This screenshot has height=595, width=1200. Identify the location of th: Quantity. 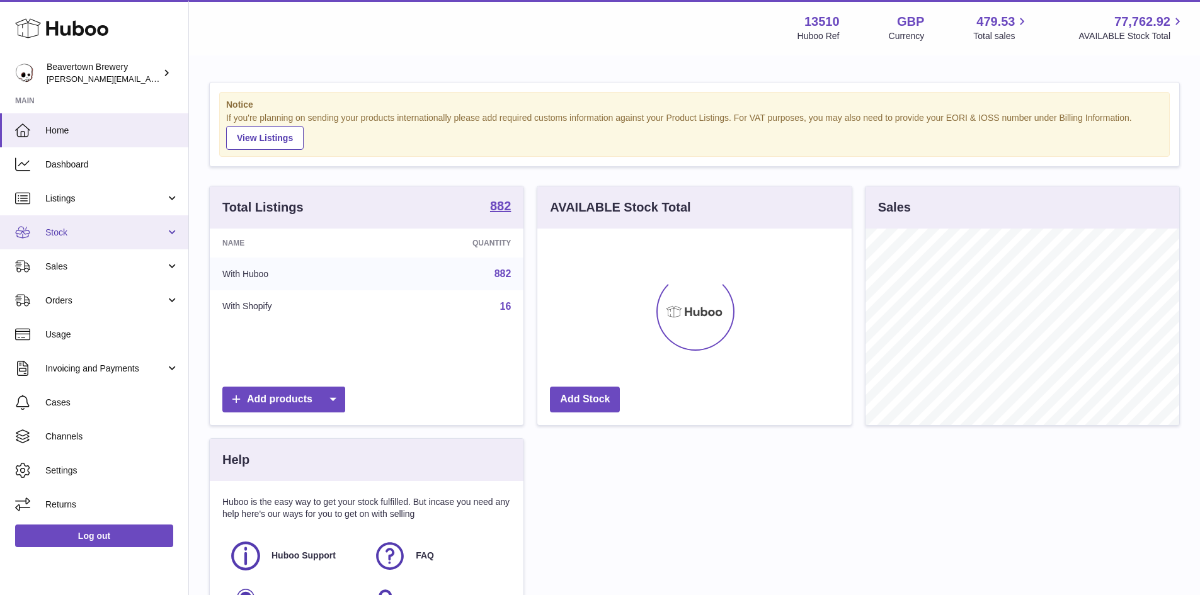
(452, 243).